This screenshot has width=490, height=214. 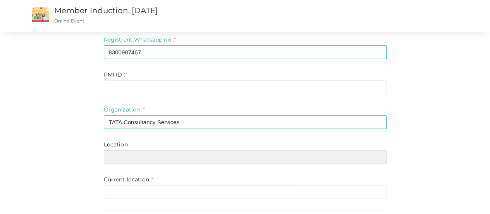 What do you see at coordinates (117, 144) in the screenshot?
I see `label: Location :` at bounding box center [117, 144].